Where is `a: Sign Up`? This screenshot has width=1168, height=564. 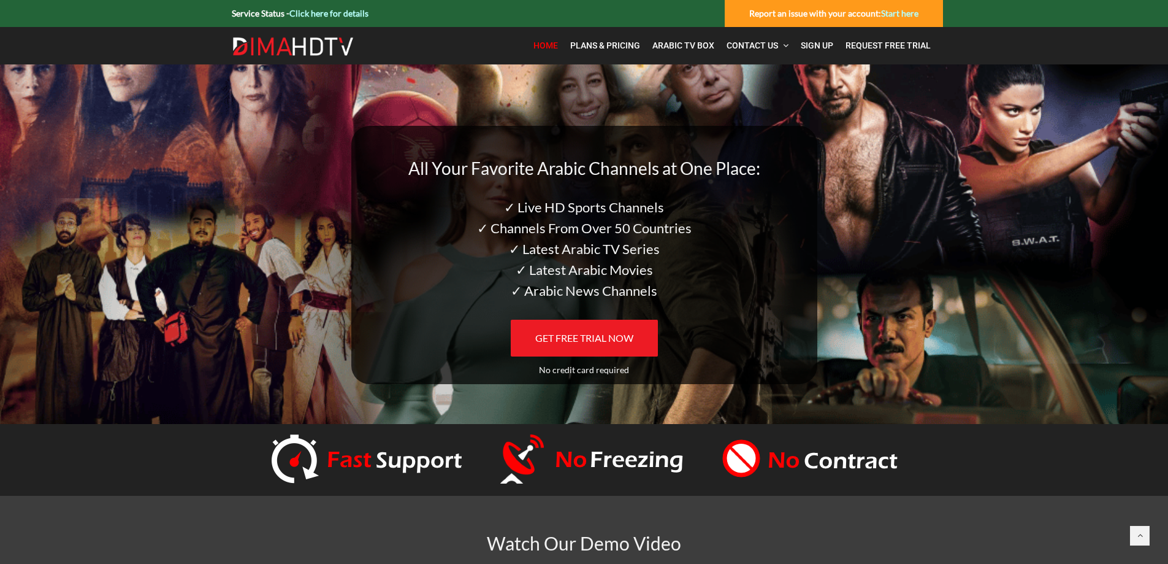 a: Sign Up is located at coordinates (817, 45).